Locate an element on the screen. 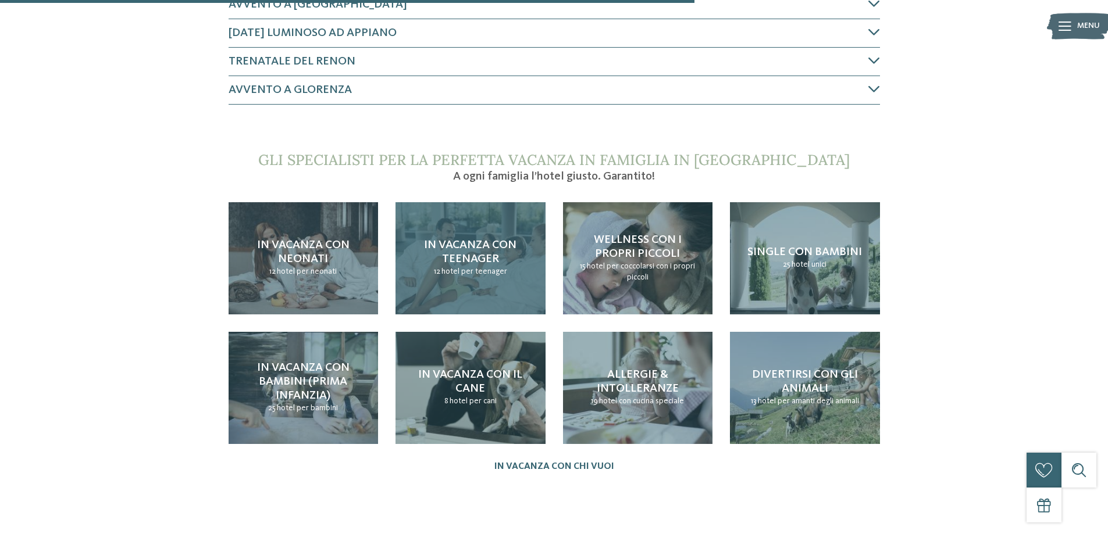 This screenshot has height=534, width=1108. span: A ogni famiglia l’hotel giusto. Garantito! is located at coordinates (554, 177).